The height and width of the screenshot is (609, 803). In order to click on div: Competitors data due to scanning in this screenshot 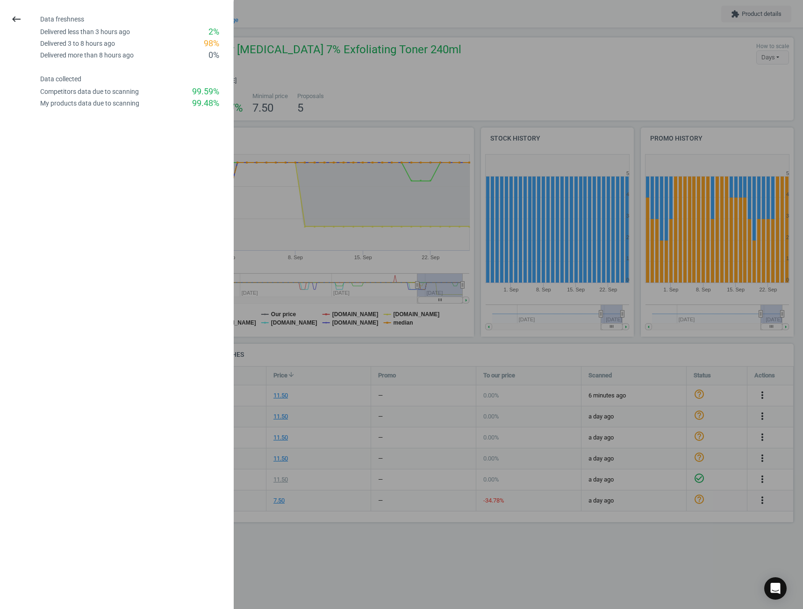, I will do `click(89, 92)`.